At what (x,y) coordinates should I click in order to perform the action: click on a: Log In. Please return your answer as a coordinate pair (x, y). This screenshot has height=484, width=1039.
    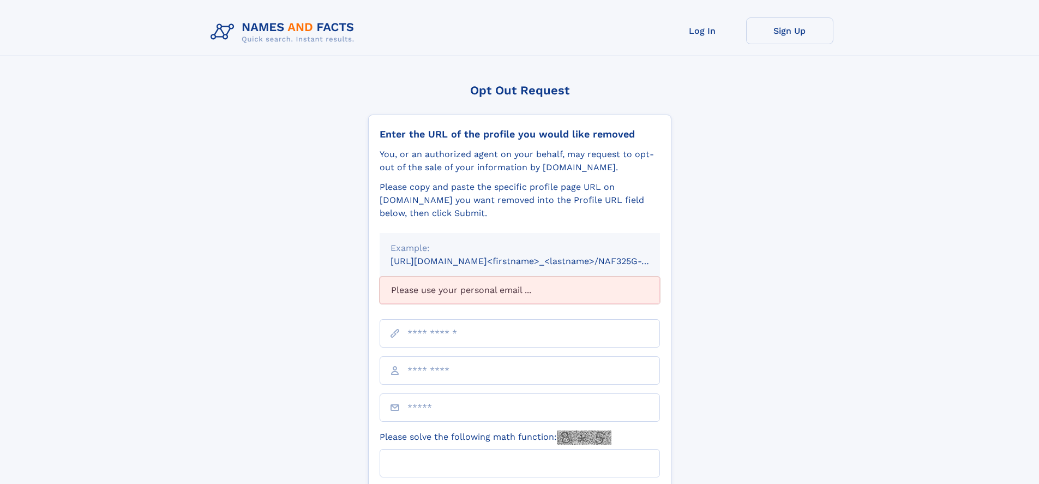
    Looking at the image, I should click on (703, 31).